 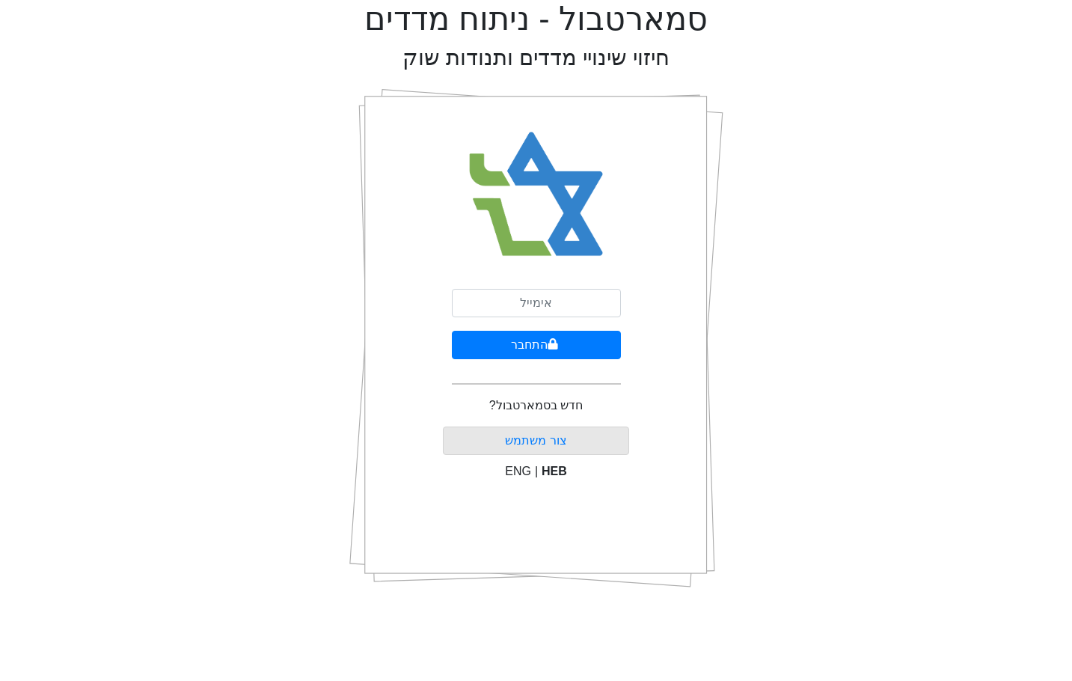 What do you see at coordinates (536, 441) in the screenshot?
I see `button: צור משתמש` at bounding box center [536, 441].